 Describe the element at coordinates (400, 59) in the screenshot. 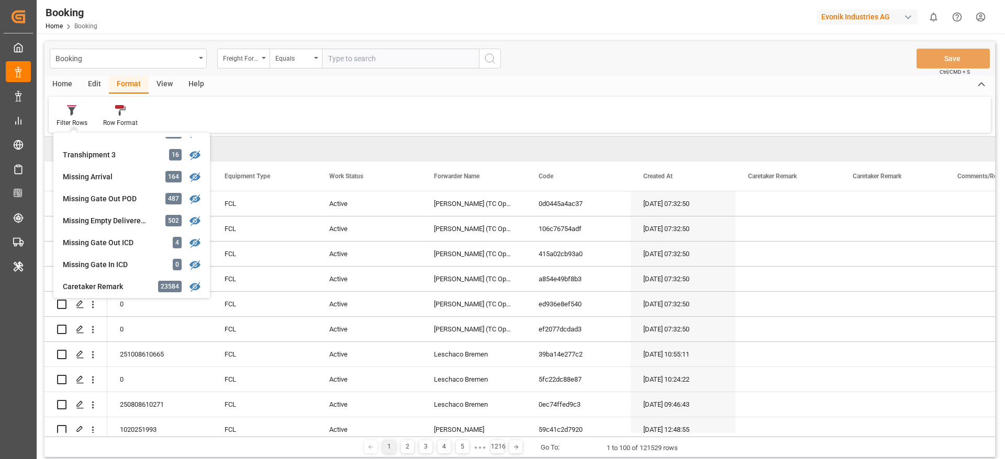

I see `input: Type to search` at that location.